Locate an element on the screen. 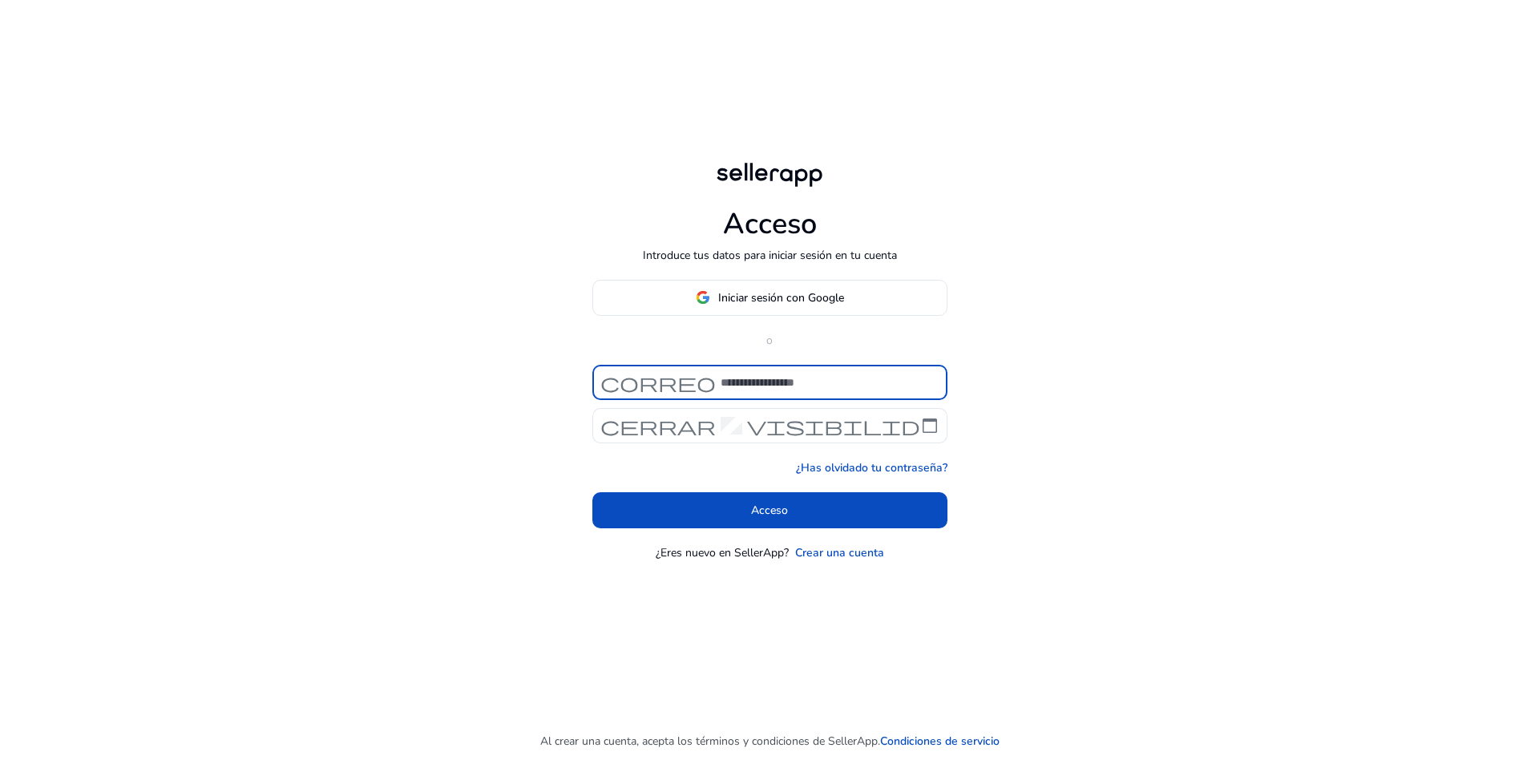 This screenshot has height=764, width=1539. font: Al crear una cuenta, acepta los términos y condiciones de SellerApp. is located at coordinates (710, 740).